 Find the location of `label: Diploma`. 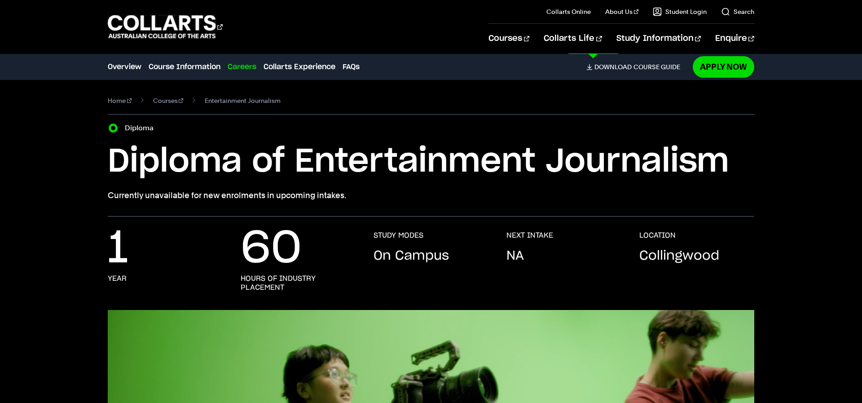

label: Diploma is located at coordinates (142, 128).